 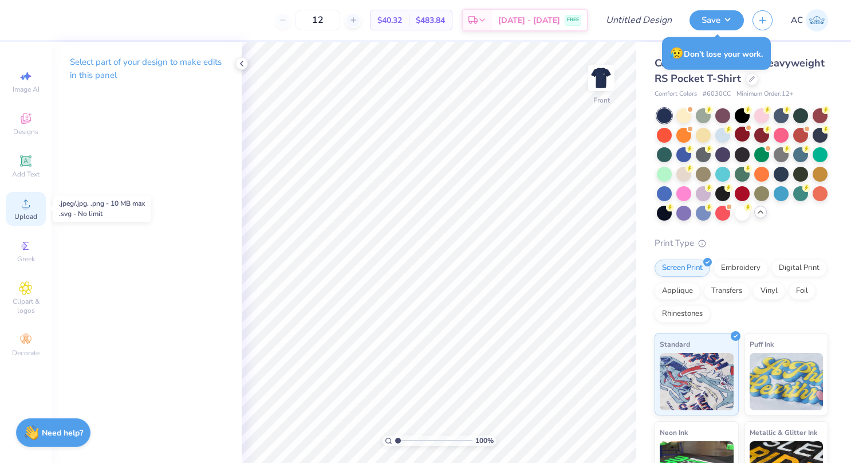 What do you see at coordinates (677, 291) in the screenshot?
I see `div: Applique` at bounding box center [677, 291].